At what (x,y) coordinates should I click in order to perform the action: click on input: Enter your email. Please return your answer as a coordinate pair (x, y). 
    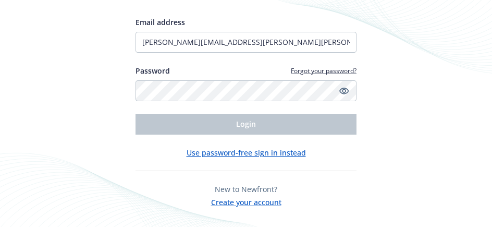
    Looking at the image, I should click on (246, 42).